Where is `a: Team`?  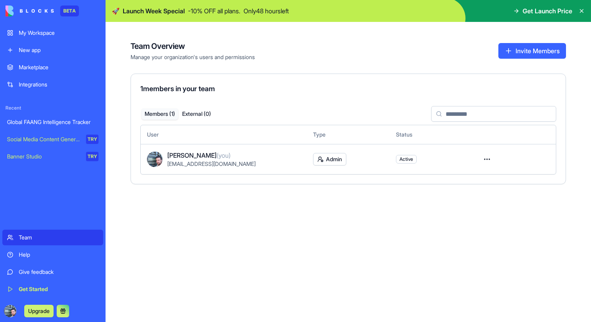 a: Team is located at coordinates (53, 237).